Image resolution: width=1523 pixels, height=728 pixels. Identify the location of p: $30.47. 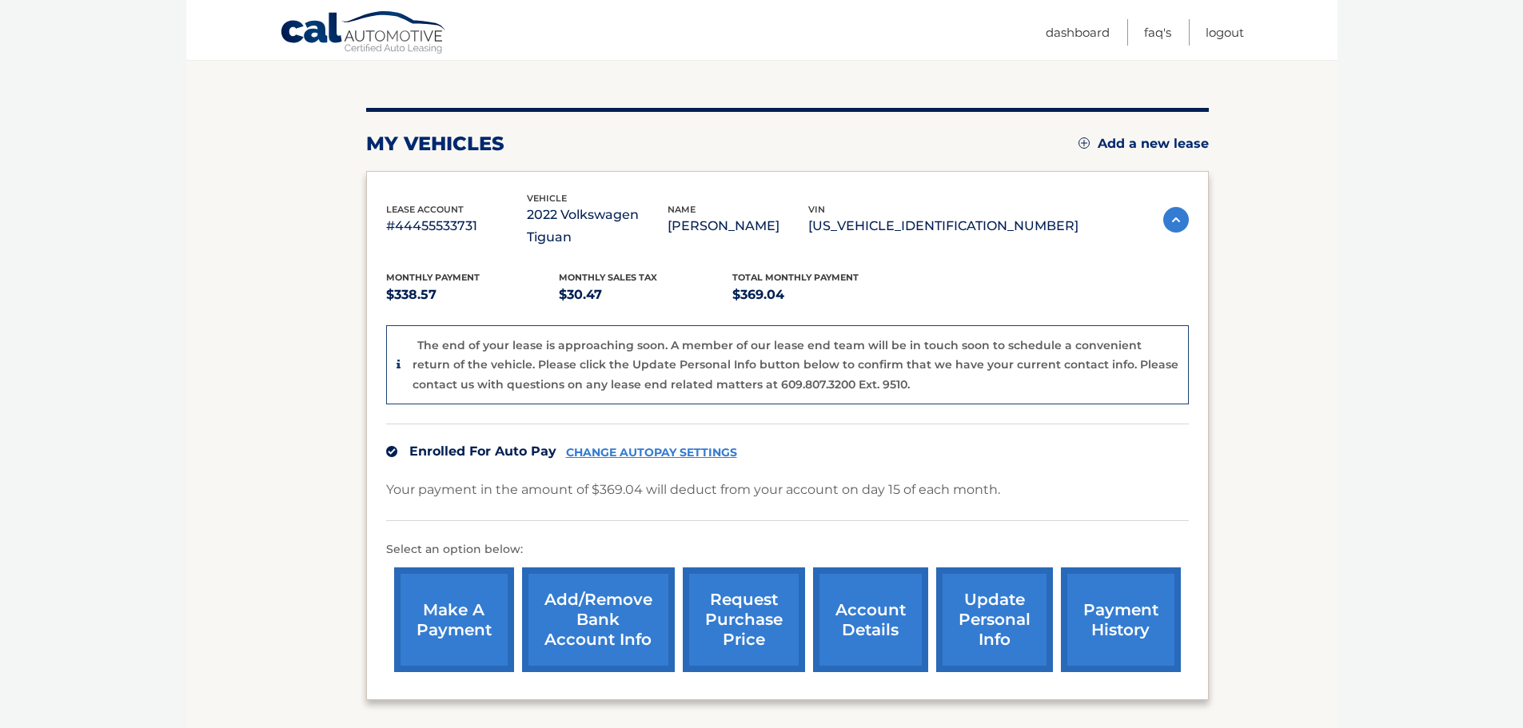
(645, 295).